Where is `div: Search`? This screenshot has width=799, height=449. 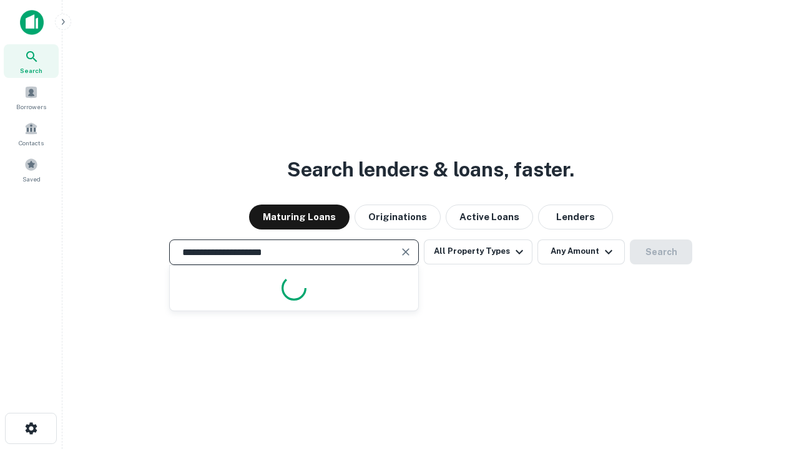
div: Search is located at coordinates (31, 61).